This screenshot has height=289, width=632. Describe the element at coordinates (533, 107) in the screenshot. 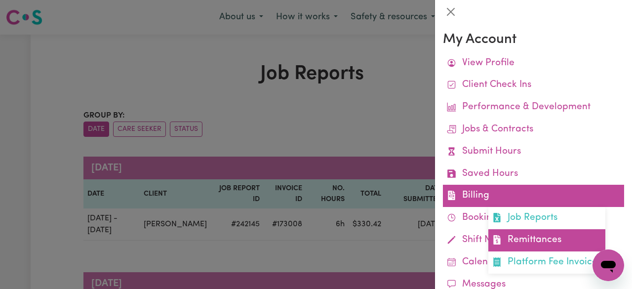

I see `a: Performance & Development` at that location.